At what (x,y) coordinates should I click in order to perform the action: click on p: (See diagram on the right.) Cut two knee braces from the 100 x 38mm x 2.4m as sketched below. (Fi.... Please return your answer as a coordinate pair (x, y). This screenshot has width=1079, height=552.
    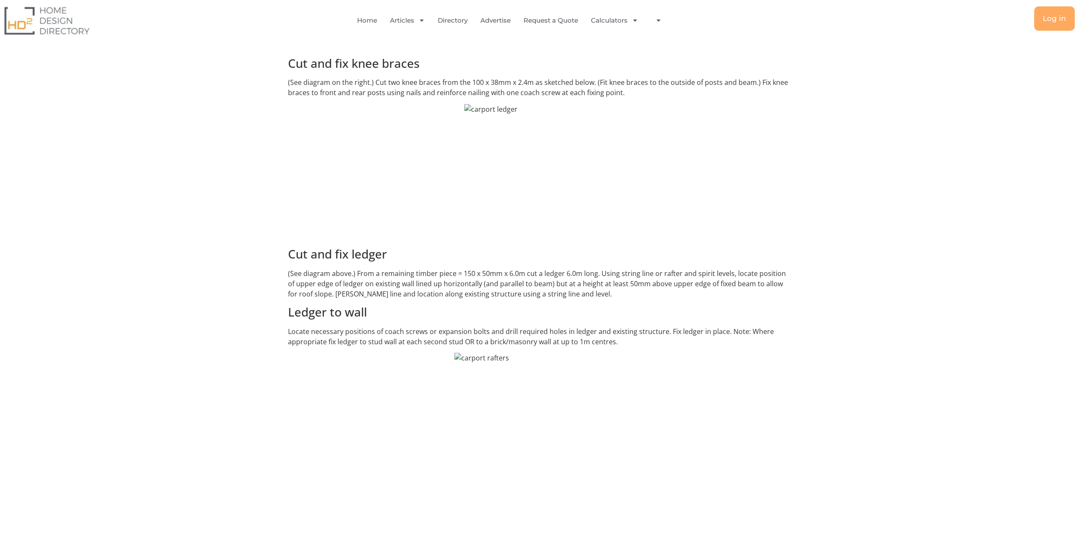
    Looking at the image, I should click on (540, 87).